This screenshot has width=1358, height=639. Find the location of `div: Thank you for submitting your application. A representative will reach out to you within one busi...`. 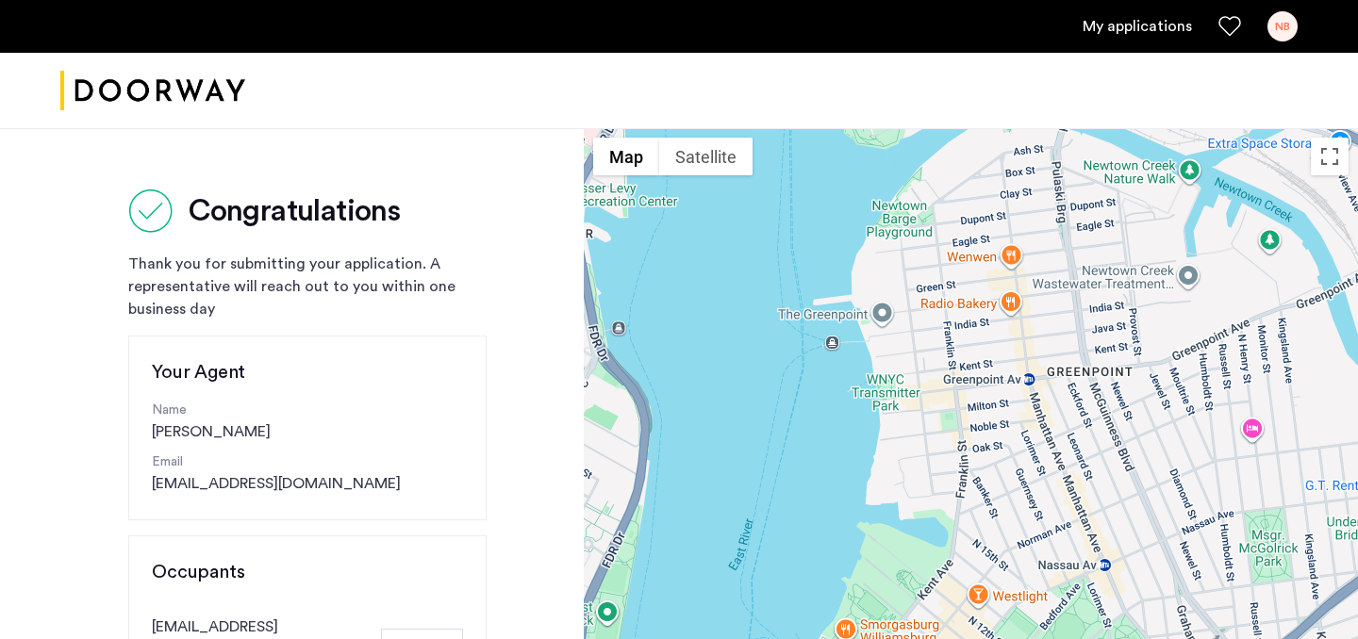

div: Thank you for submitting your application. A representative will reach out to you within one busi... is located at coordinates (307, 287).